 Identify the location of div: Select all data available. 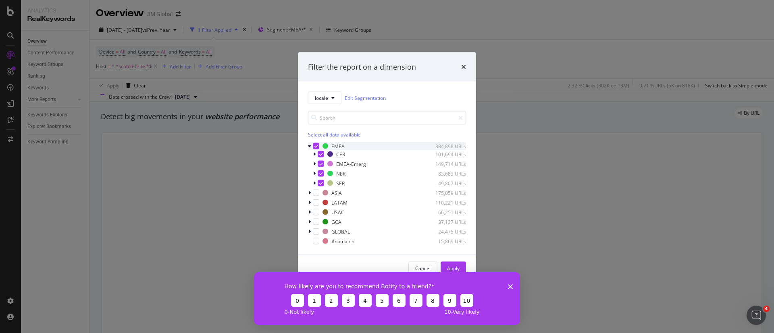
(387, 135).